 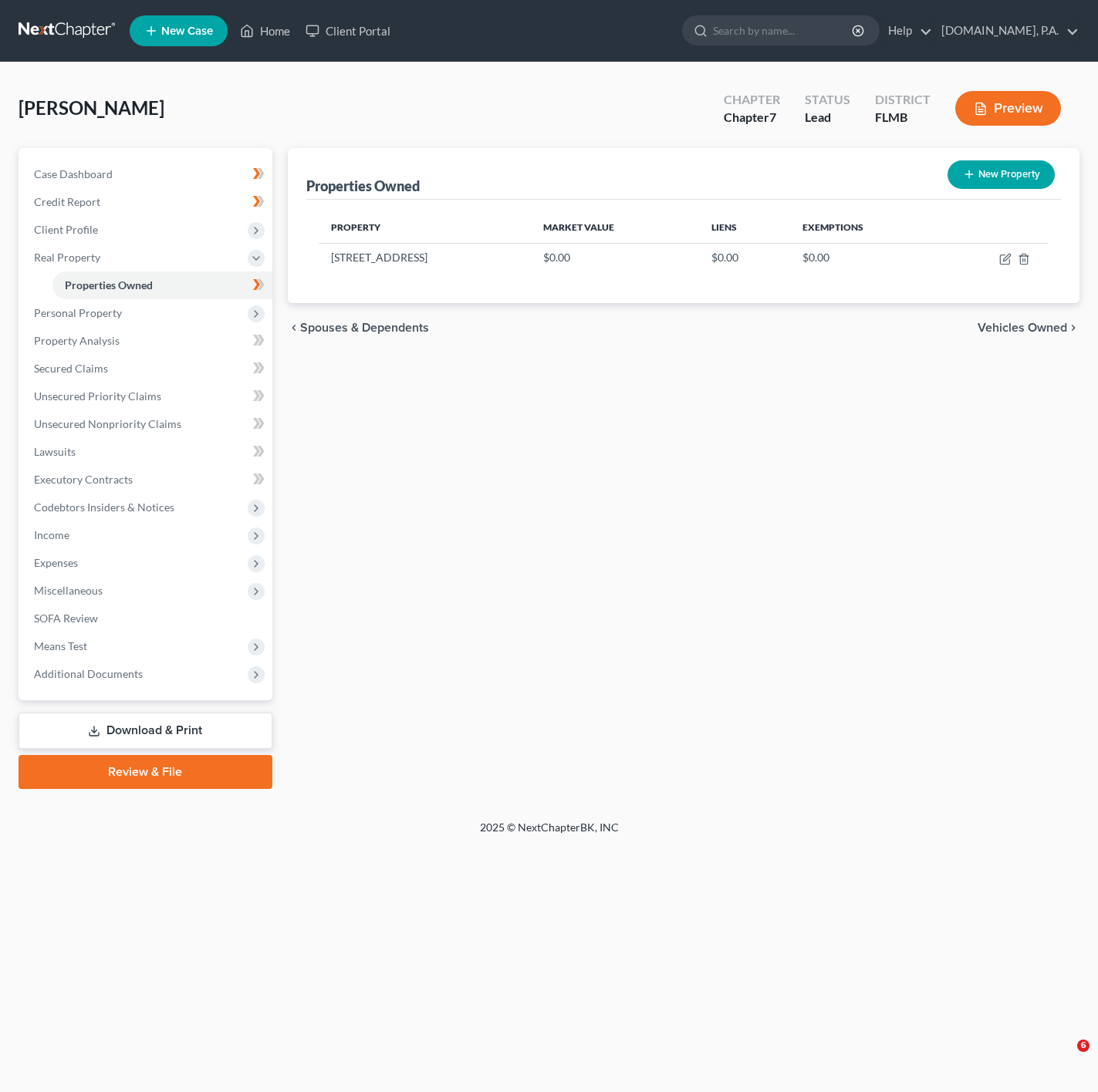 I want to click on span: Unsecured Nonpriority Claims, so click(x=107, y=424).